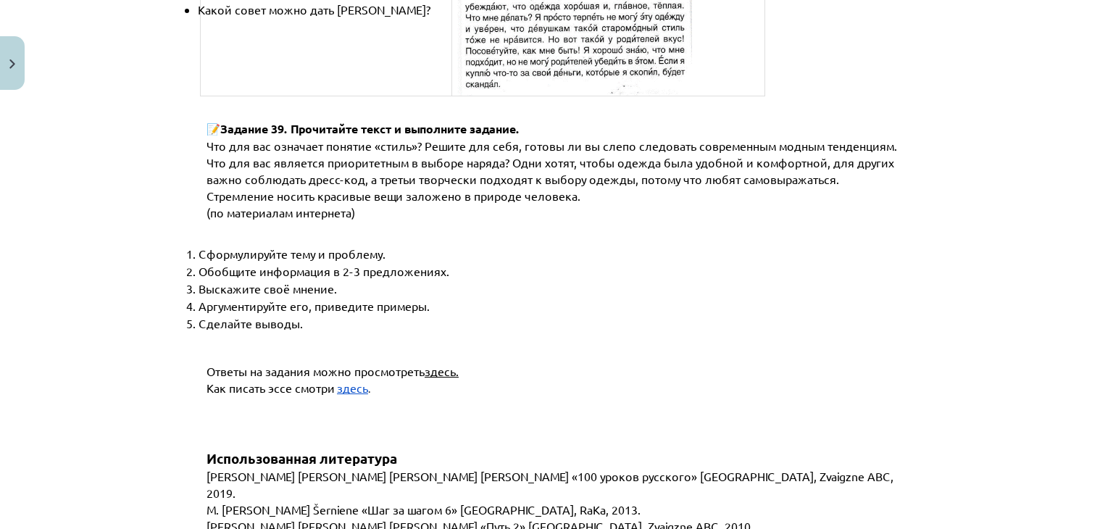  Describe the element at coordinates (251, 323) in the screenshot. I see `span: Сделайте выводы.` at that location.